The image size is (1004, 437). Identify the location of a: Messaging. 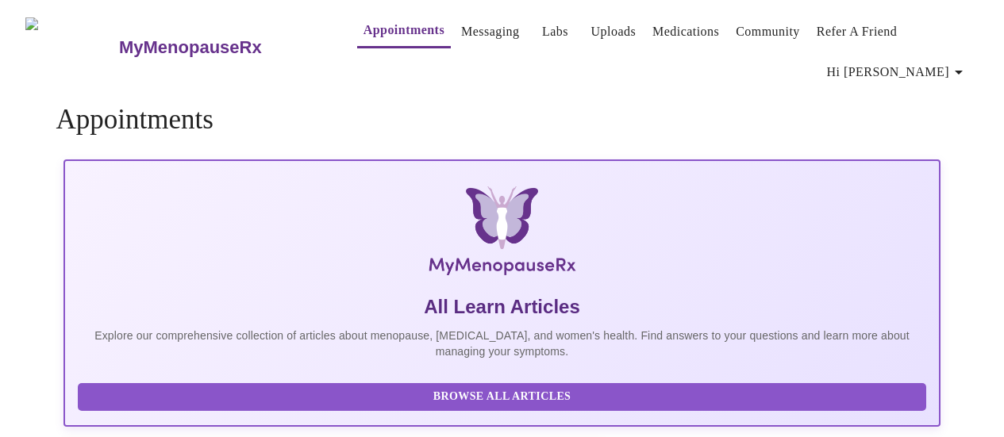
(490, 32).